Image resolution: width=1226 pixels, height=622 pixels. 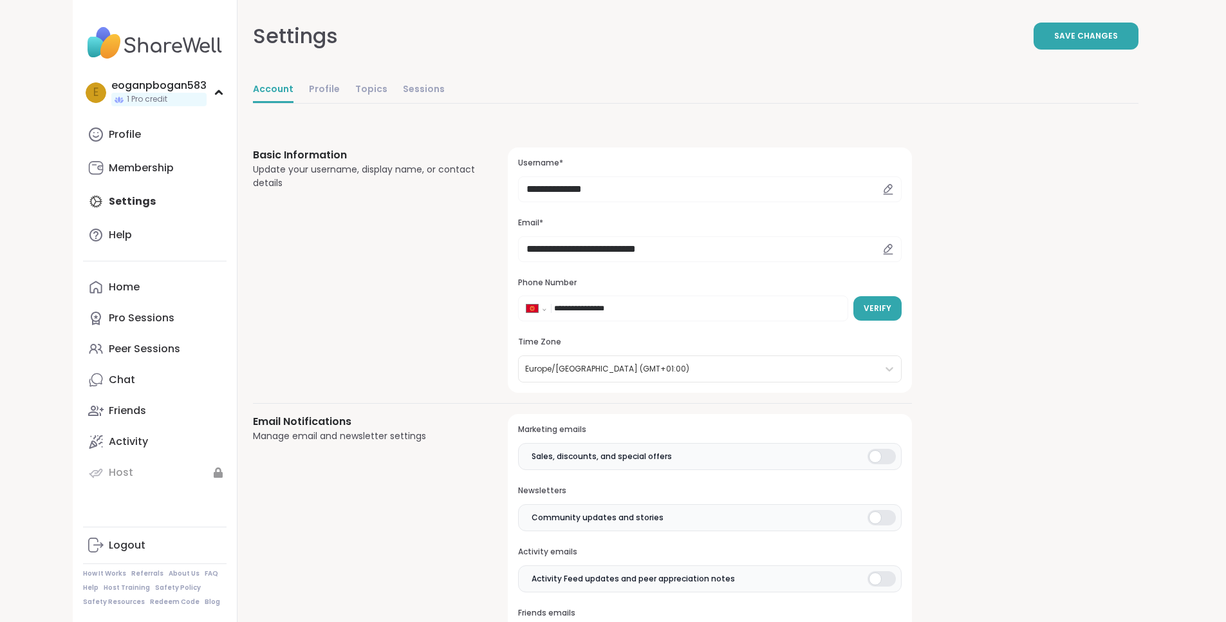 What do you see at coordinates (154, 472) in the screenshot?
I see `a: Host` at bounding box center [154, 472].